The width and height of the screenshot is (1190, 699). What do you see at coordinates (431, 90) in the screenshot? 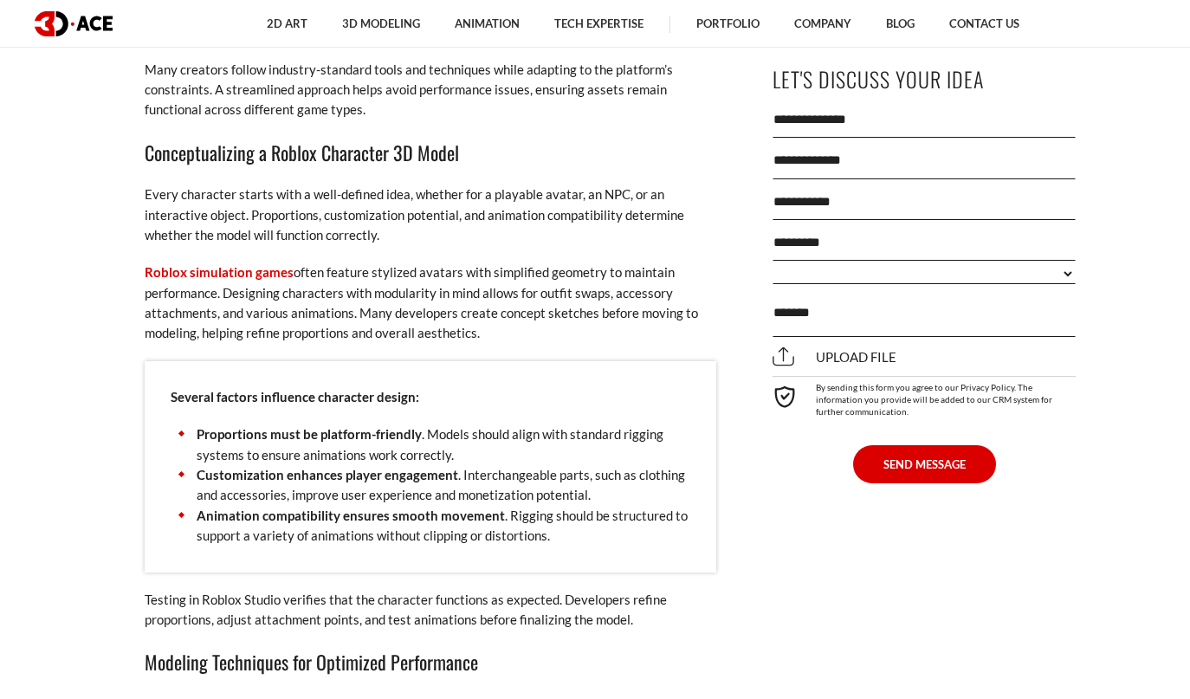
I see `p: Many creators follow industry-standard tools and techniques while adapting to the platform’s cons...` at bounding box center [431, 90].